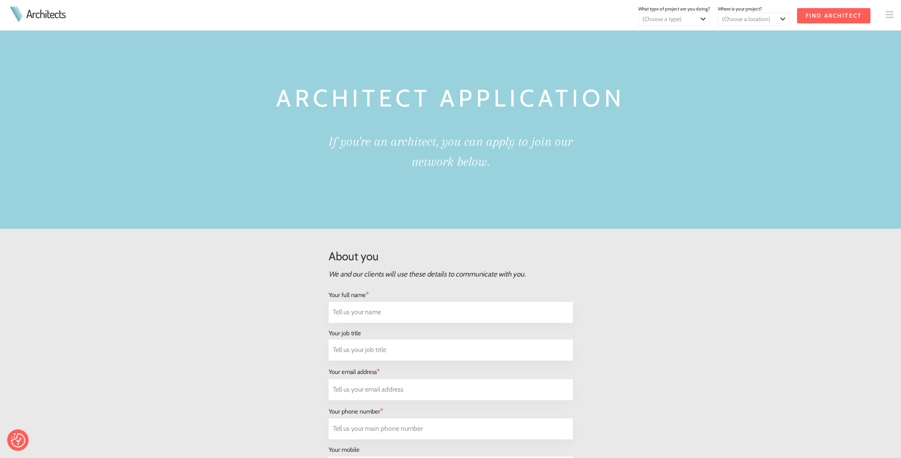  I want to click on a: Architects, so click(46, 14).